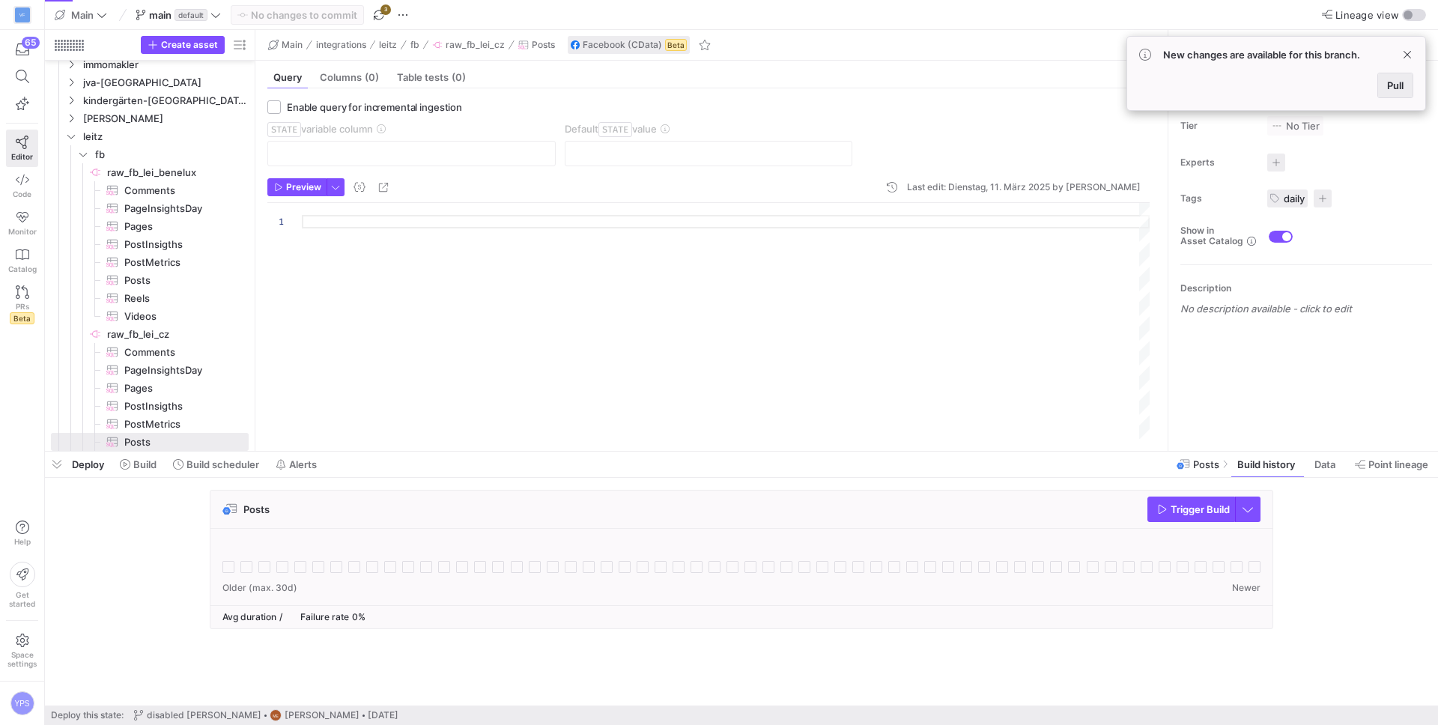 This screenshot has width=1438, height=725. I want to click on button: Posts, so click(536, 45).